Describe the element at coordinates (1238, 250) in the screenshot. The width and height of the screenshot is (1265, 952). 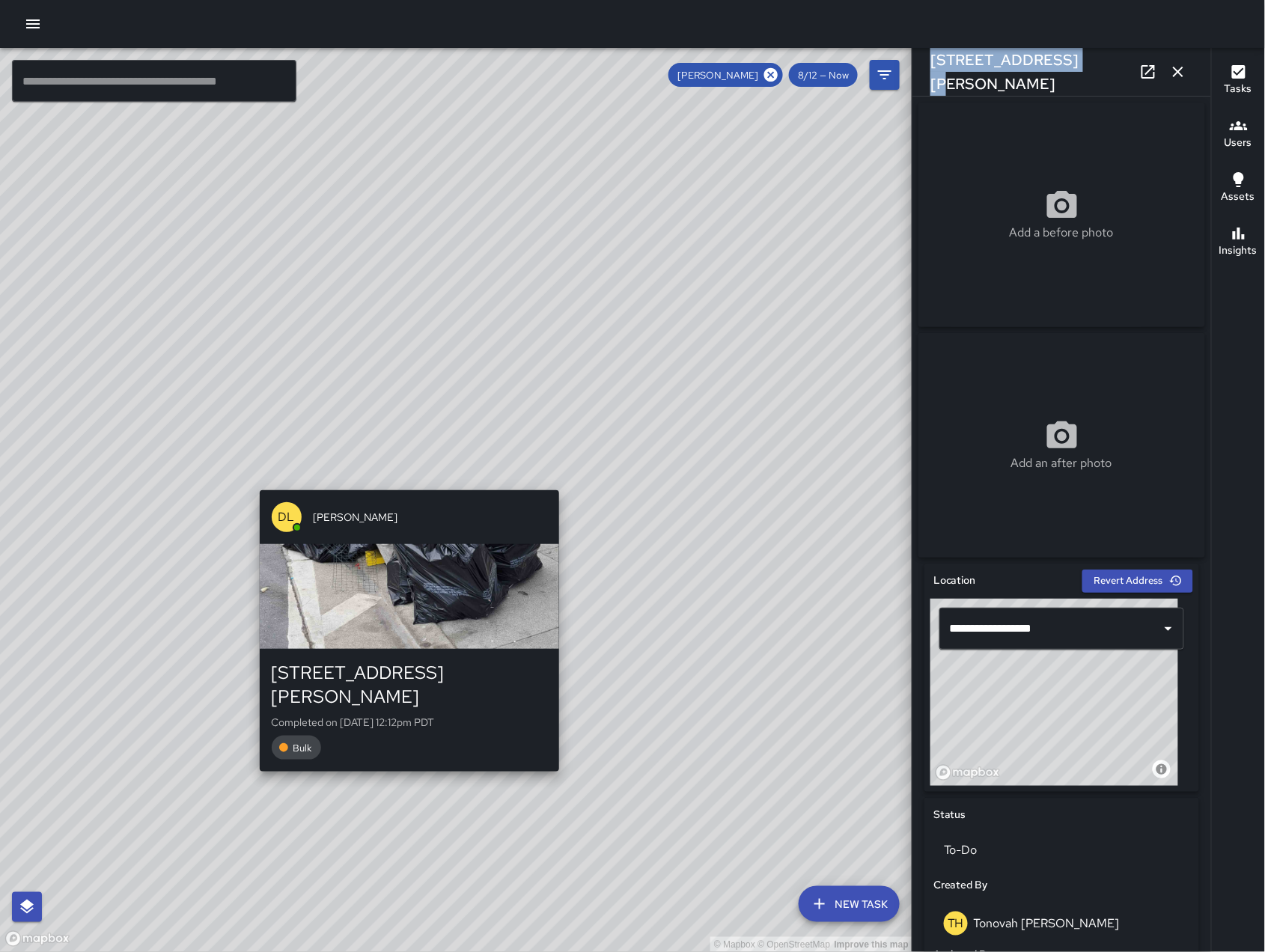
I see `h6: Insights` at that location.